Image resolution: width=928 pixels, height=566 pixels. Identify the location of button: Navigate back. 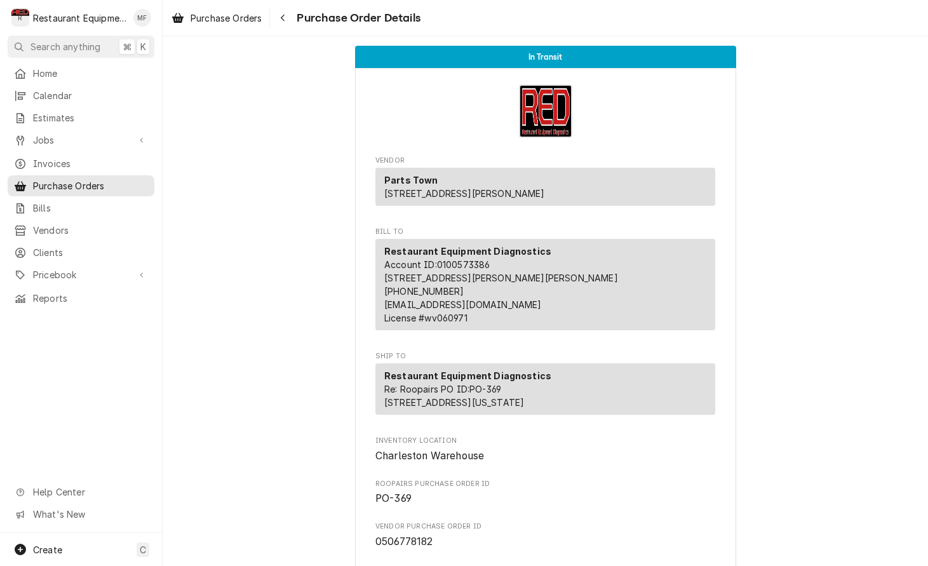
(283, 18).